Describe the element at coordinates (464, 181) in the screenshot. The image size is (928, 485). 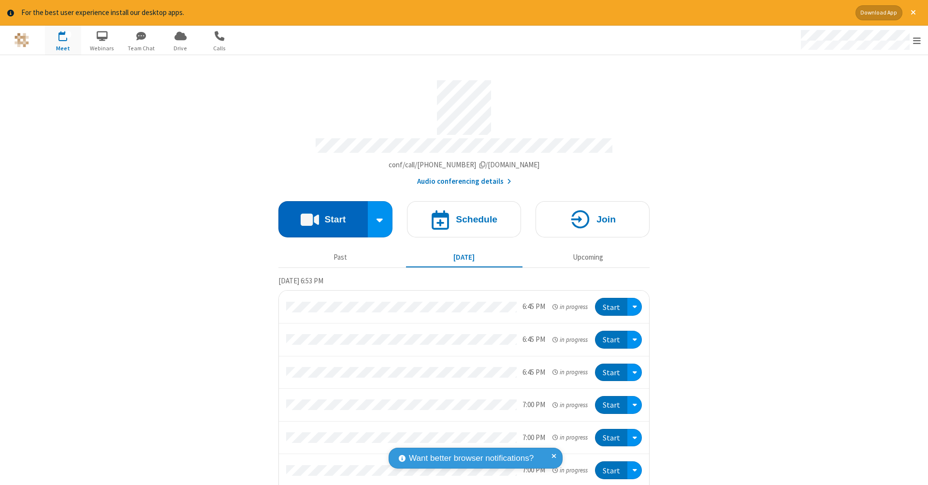
I see `button: Audio conferencing details` at that location.